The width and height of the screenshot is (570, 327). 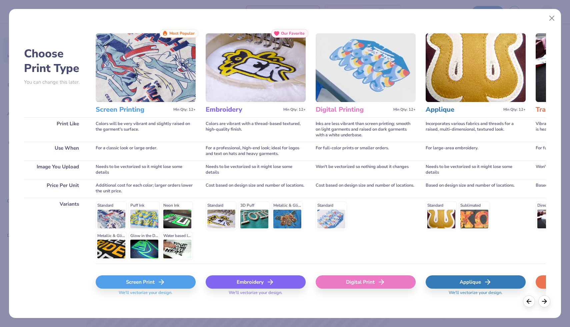 I want to click on div: Inks are less vibrant than screen printing; smooth on light garments and raised on dark garments ..., so click(x=366, y=129).